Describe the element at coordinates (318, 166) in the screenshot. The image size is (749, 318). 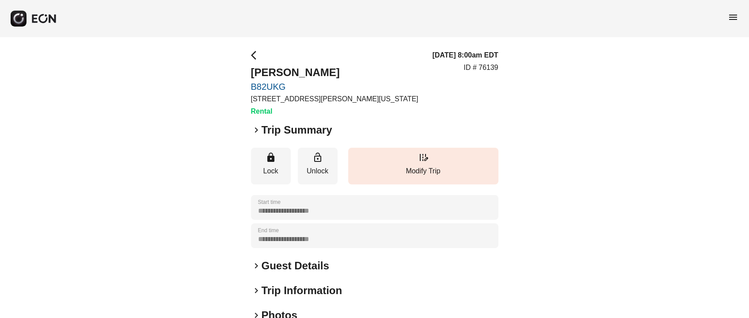
I see `button: Unlock` at that location.